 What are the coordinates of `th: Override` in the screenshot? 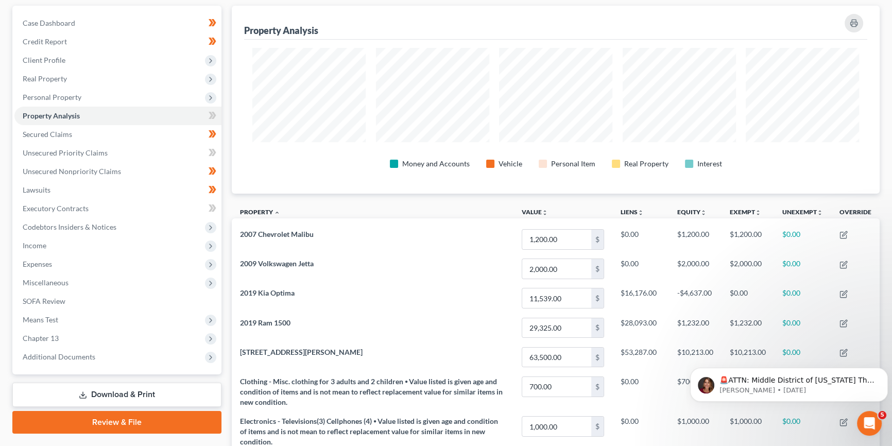 It's located at (855, 213).